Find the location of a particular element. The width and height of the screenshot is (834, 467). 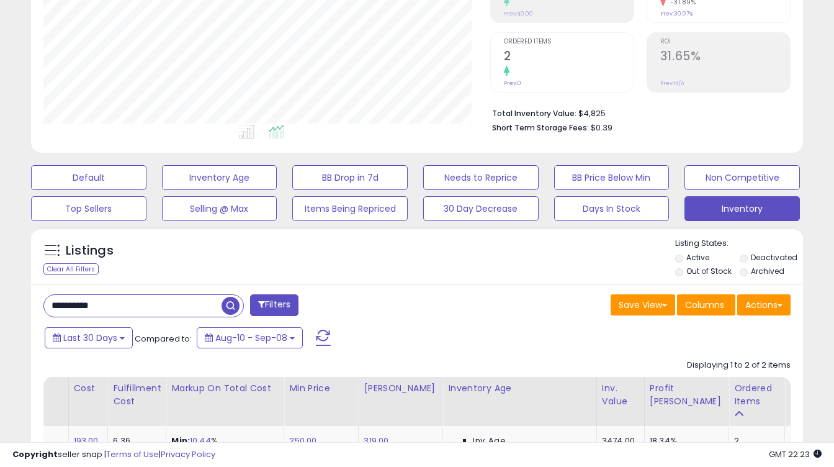

div: seller snap | | is located at coordinates (114, 454).